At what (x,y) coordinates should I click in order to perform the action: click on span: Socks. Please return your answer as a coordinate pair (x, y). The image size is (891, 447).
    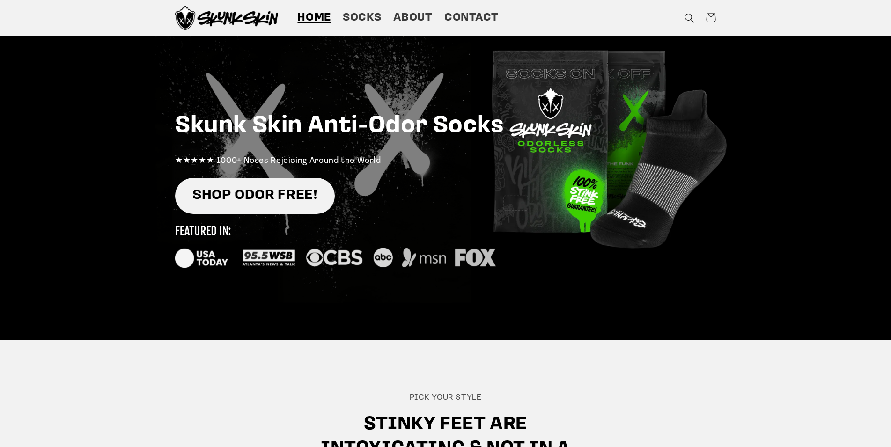
    Looking at the image, I should click on (362, 18).